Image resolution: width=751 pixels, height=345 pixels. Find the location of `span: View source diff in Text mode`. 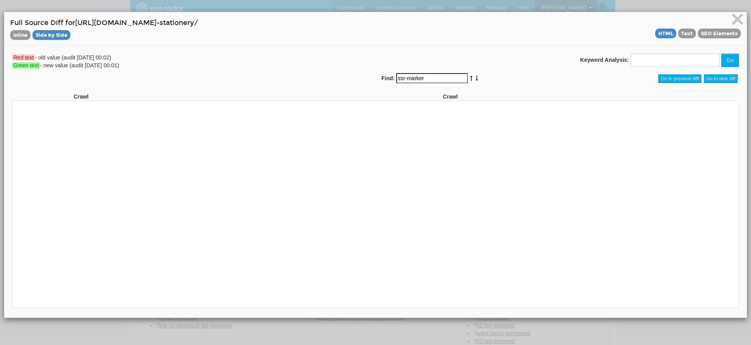

span: View source diff in Text mode is located at coordinates (687, 33).